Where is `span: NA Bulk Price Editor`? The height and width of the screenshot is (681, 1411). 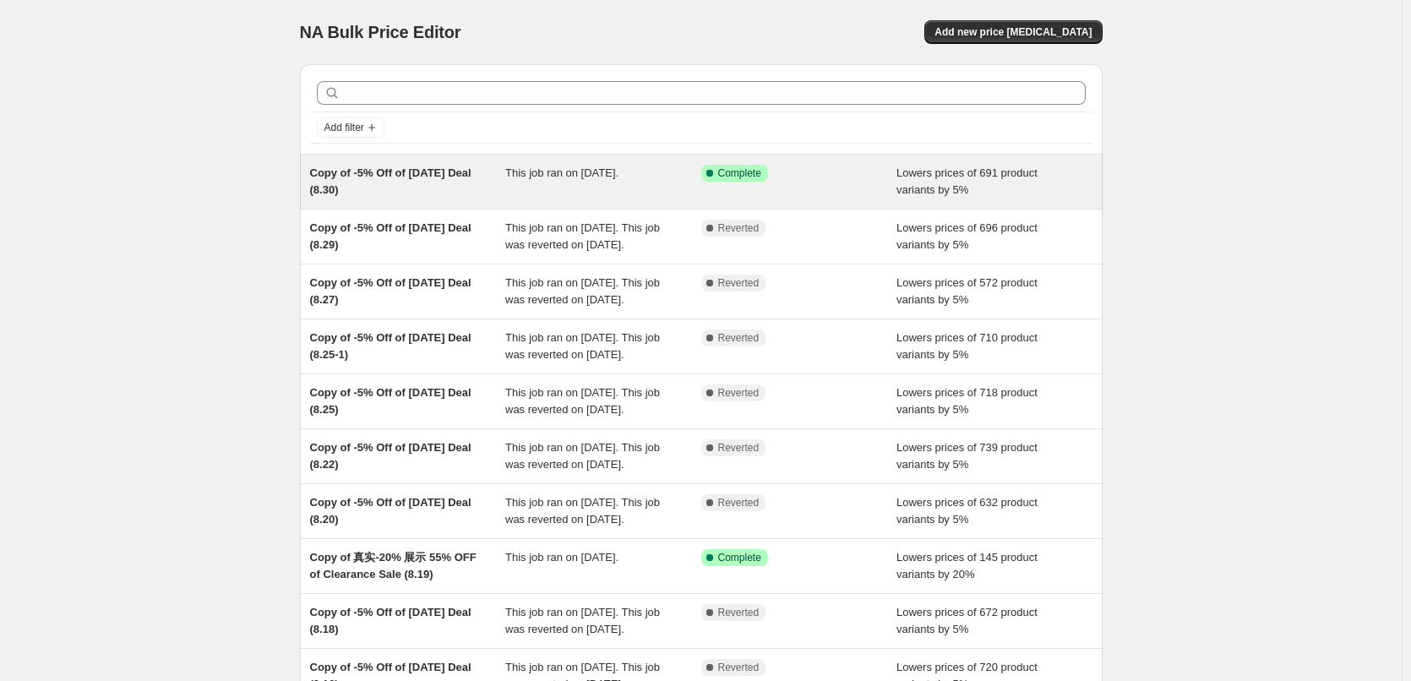 span: NA Bulk Price Editor is located at coordinates (380, 32).